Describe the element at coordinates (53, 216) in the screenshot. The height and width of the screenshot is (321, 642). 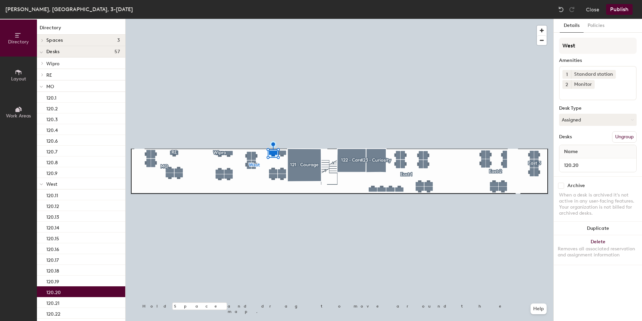
I see `p: 120.13` at that location.